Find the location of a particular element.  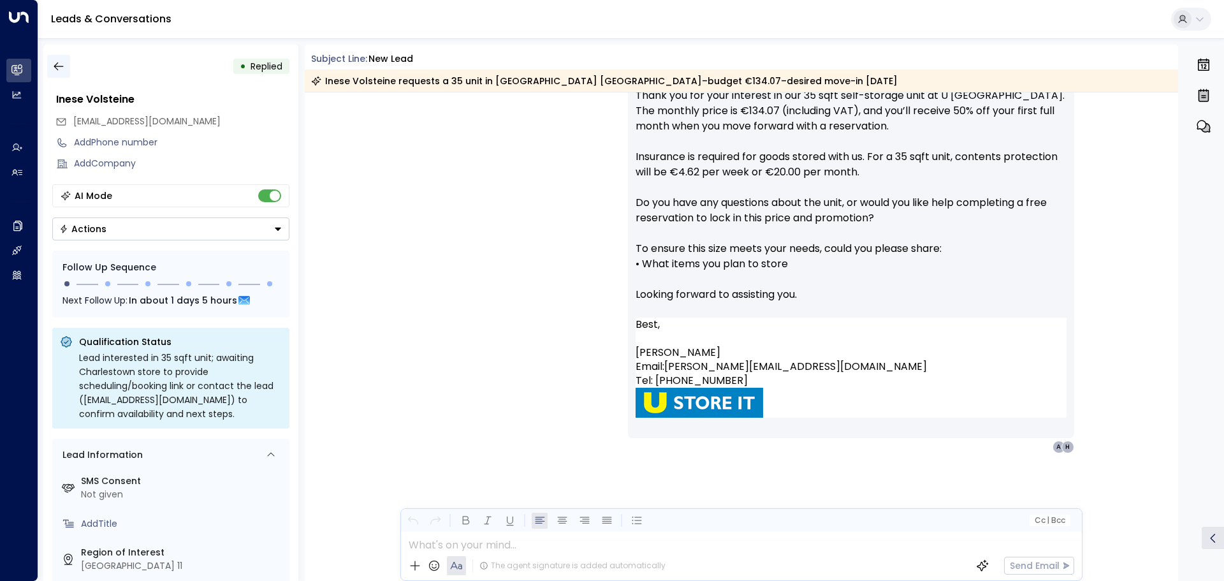

span: Best, is located at coordinates (648, 324).